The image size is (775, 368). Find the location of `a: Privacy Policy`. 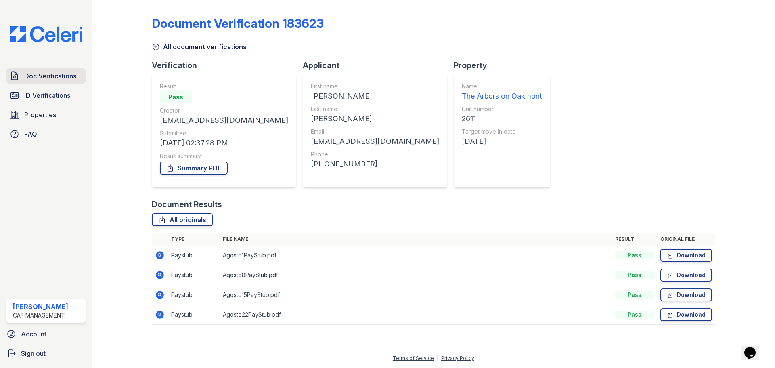

a: Privacy Policy is located at coordinates (458, 358).